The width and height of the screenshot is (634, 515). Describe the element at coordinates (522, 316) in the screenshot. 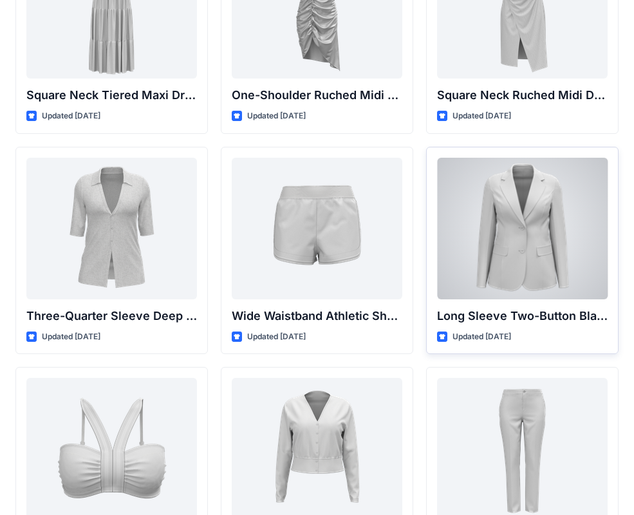

I see `p: Long Sleeve Two-Button Blazer with Flap Pockets` at that location.